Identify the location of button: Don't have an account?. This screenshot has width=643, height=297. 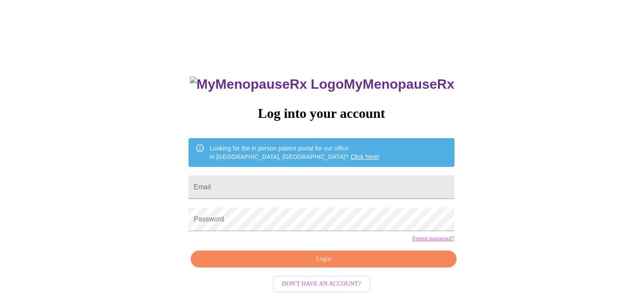
(321, 284).